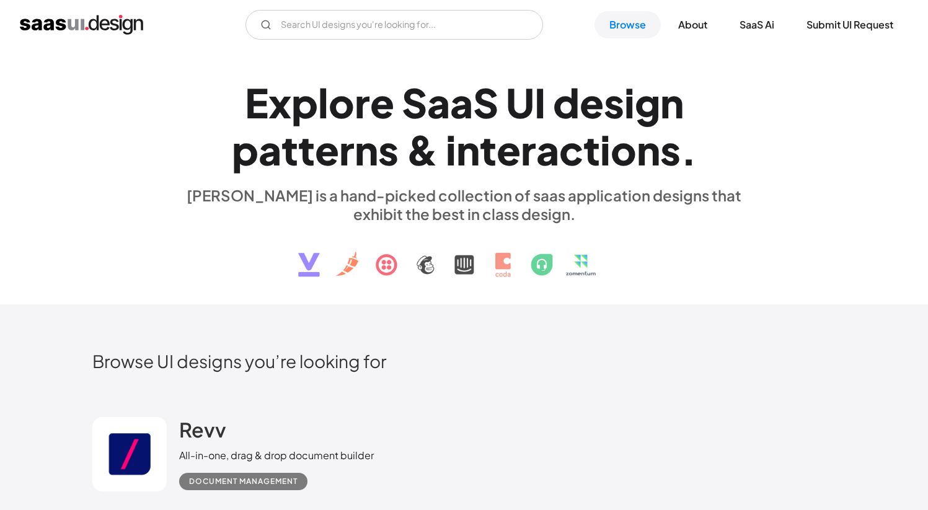  What do you see at coordinates (81, 25) in the screenshot?
I see `a: home` at bounding box center [81, 25].